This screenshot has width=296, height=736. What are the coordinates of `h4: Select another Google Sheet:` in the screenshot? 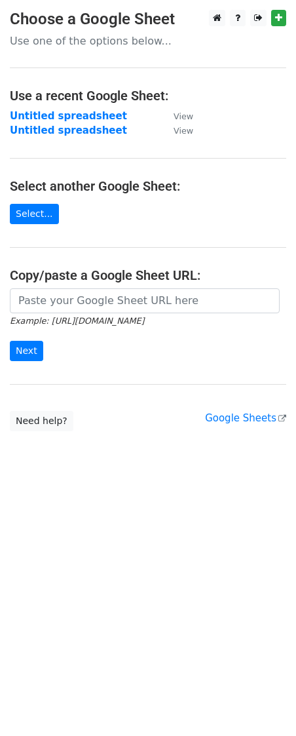 It's located at (148, 186).